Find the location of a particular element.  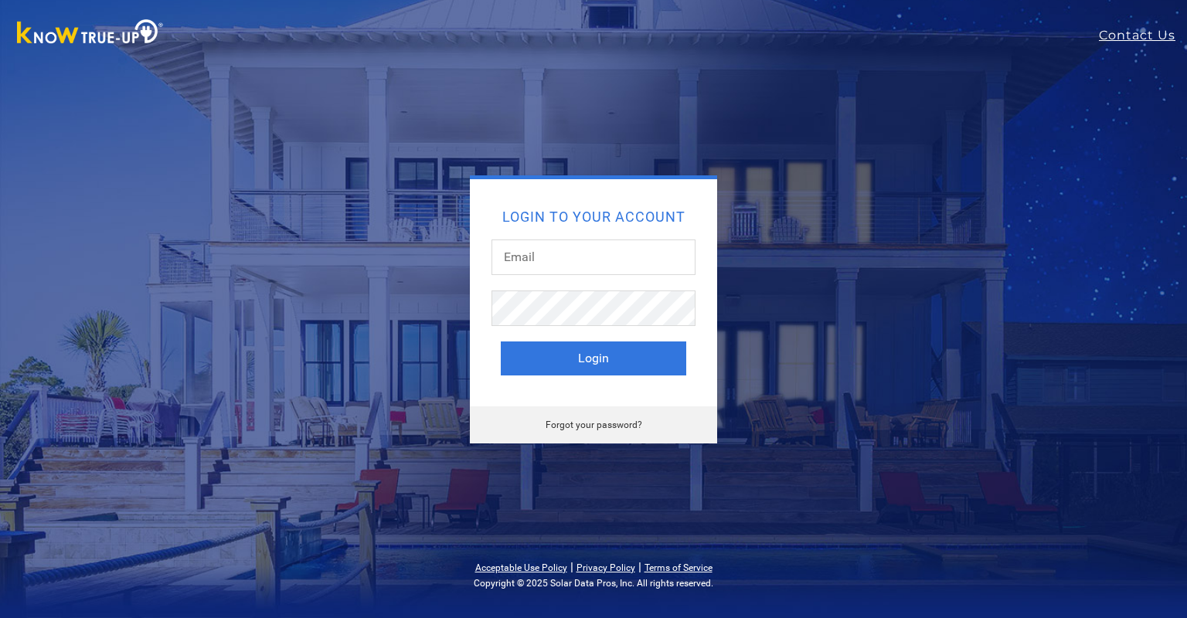

a: Contact Us is located at coordinates (1143, 36).